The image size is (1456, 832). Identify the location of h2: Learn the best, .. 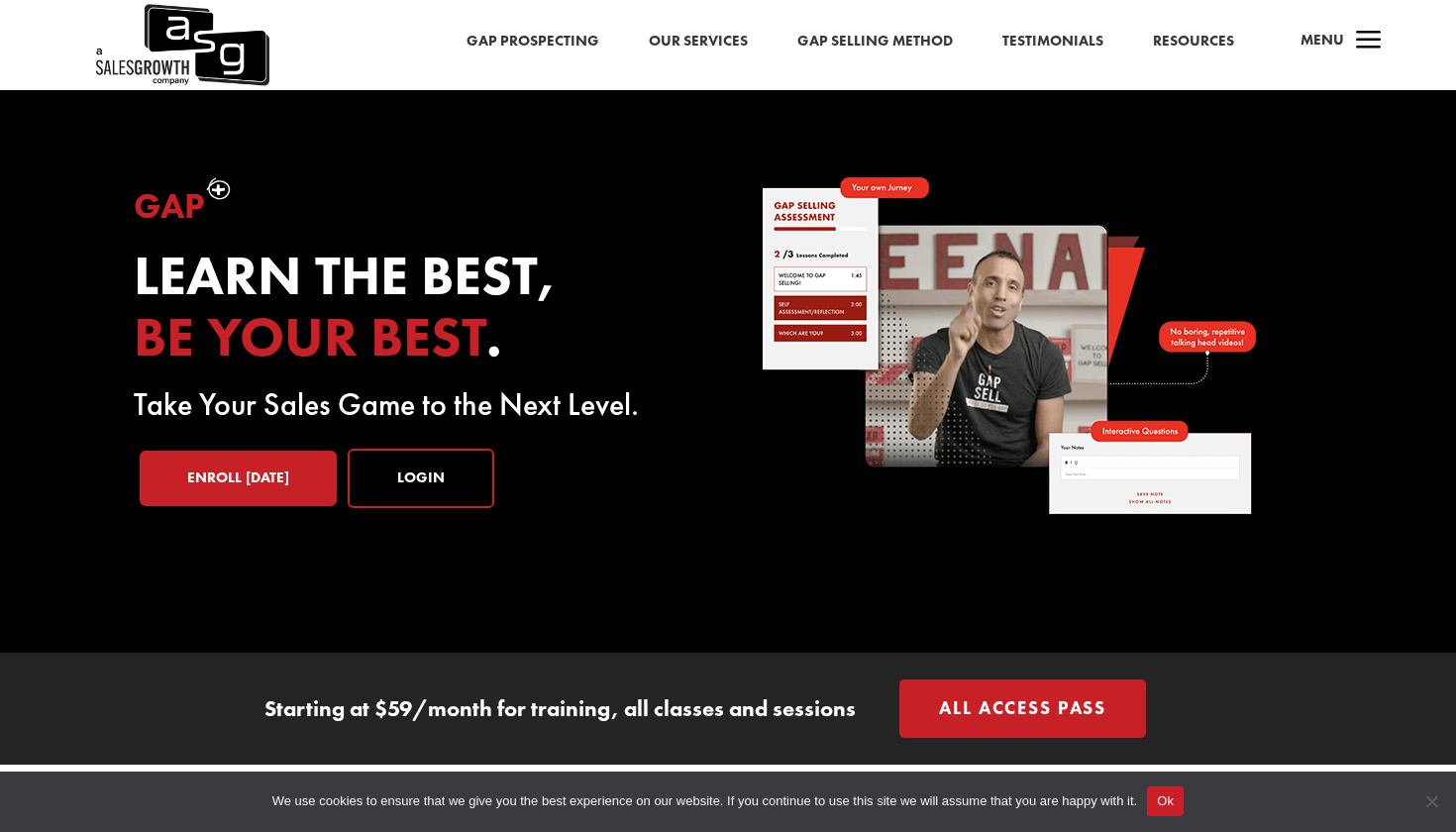
(414, 311).